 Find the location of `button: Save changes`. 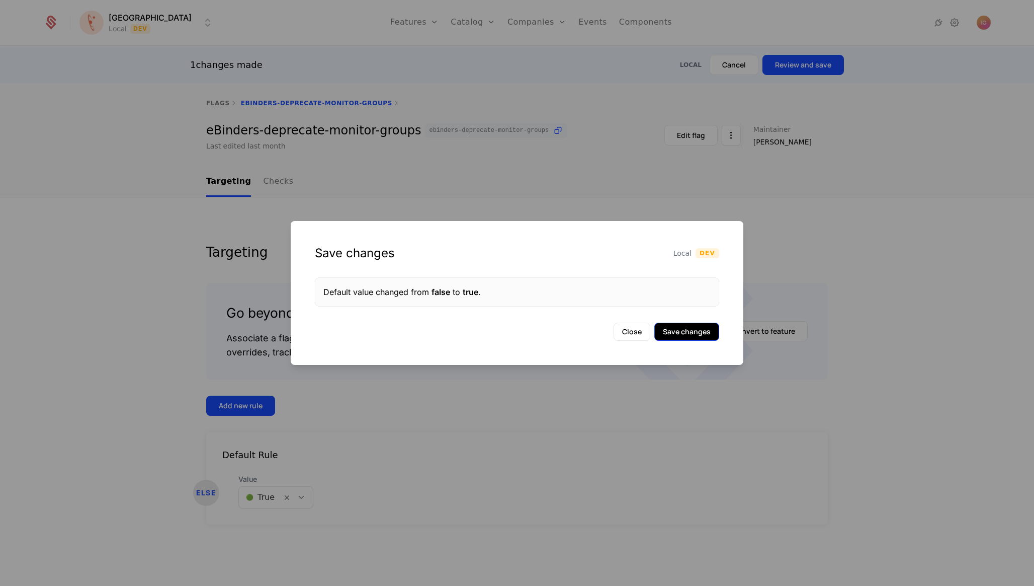

button: Save changes is located at coordinates (687, 332).